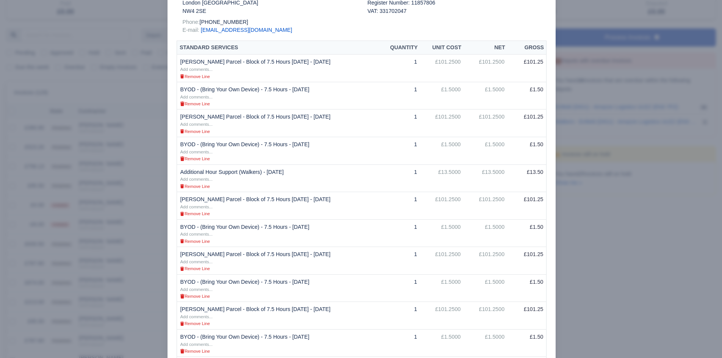 This screenshot has height=358, width=722. What do you see at coordinates (191, 22) in the screenshot?
I see `span: Phone:` at bounding box center [191, 22].